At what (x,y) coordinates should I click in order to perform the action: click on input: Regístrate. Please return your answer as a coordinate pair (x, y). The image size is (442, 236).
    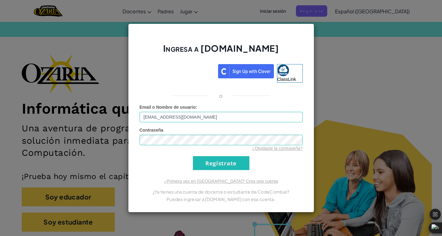
    Looking at the image, I should click on (221, 163).